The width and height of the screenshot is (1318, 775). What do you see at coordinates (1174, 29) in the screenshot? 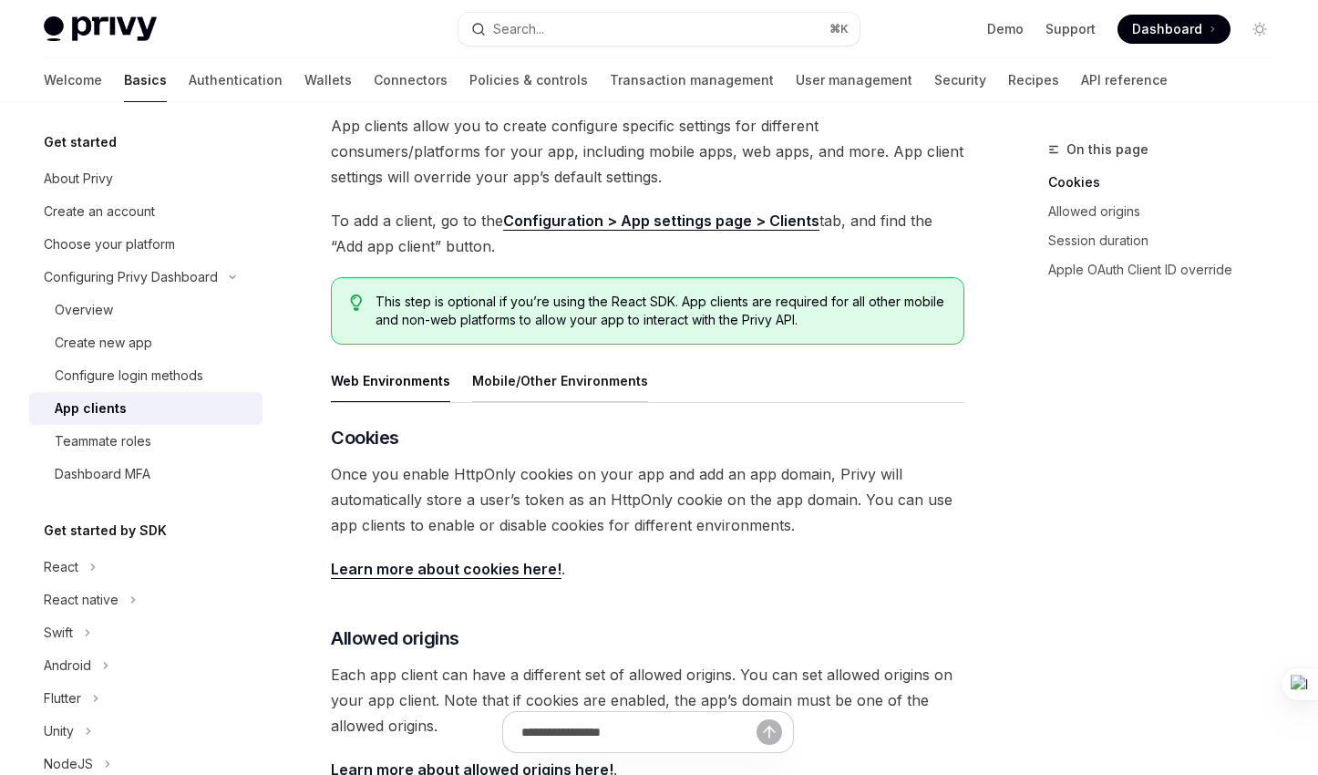
I see `a: Dashboard` at bounding box center [1174, 29].